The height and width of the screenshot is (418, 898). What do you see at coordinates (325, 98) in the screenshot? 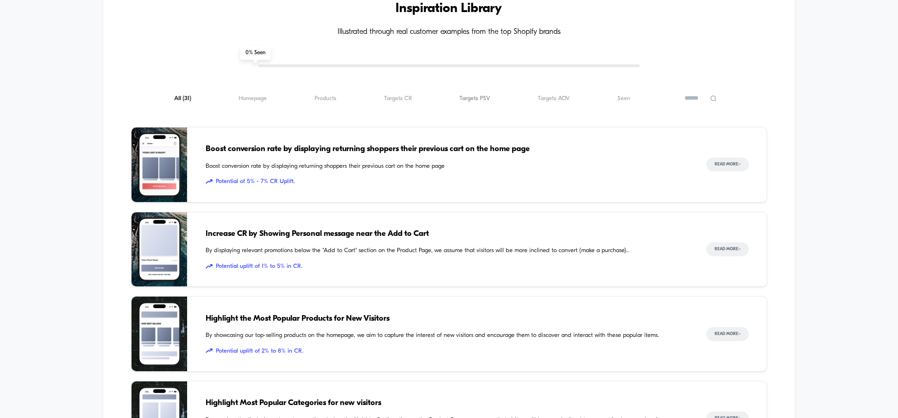
I see `span: Products` at bounding box center [325, 98].